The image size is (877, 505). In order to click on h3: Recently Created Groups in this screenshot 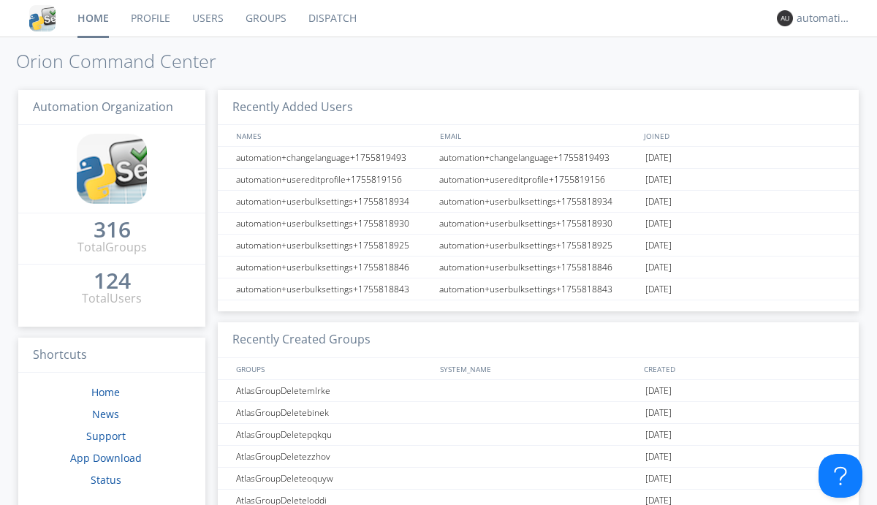, I will do `click(538, 340)`.